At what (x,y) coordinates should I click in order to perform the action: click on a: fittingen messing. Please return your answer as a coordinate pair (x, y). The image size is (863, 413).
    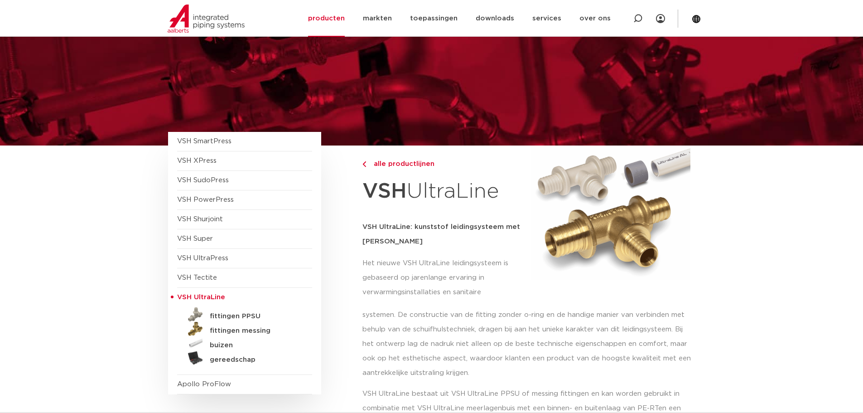
    Looking at the image, I should click on (245, 329).